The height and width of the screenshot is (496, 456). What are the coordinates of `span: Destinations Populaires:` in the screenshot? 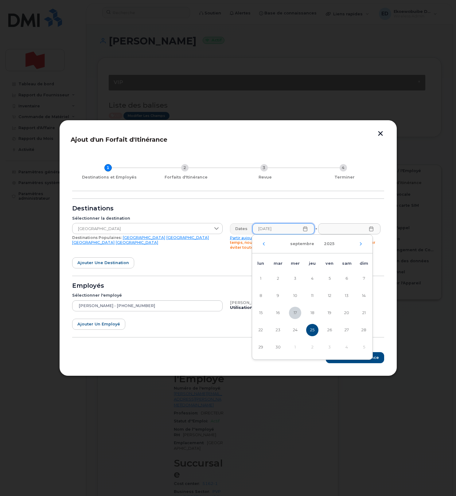 It's located at (97, 238).